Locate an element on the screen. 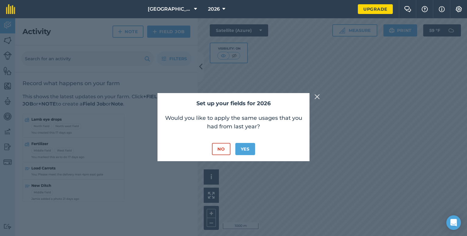 This screenshot has width=467, height=236. img: svg+xml;base64,PHN2ZyB4bWxucz0iaHR0cDovL3d3dy53My5vcmcvMjAwMC9zdmciIHdpZHRoPSIyMiIgaGVpZ2h0PSIzMC... is located at coordinates (317, 97).